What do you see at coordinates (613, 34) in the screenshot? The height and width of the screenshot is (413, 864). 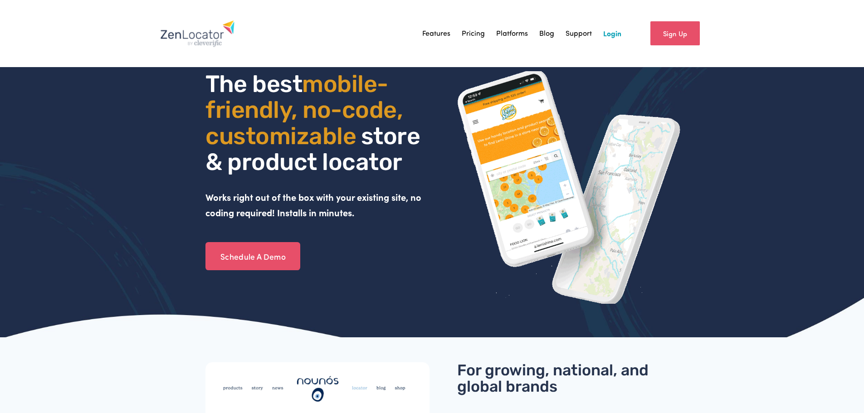 I see `a: Login` at bounding box center [613, 34].